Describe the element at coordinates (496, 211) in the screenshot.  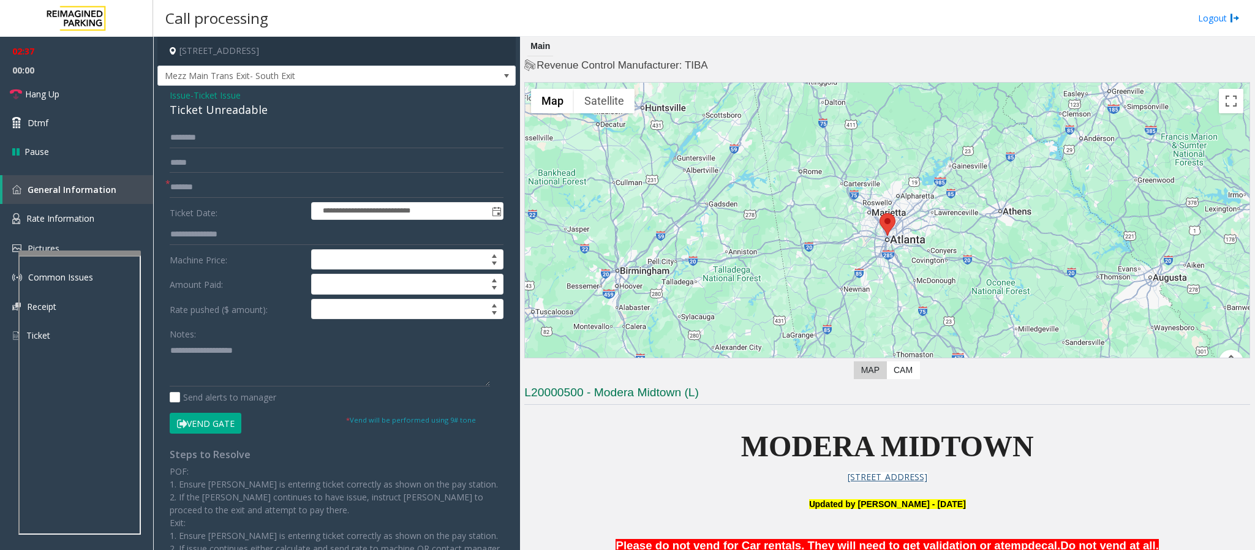
I see `span: Toggle popup` at that location.